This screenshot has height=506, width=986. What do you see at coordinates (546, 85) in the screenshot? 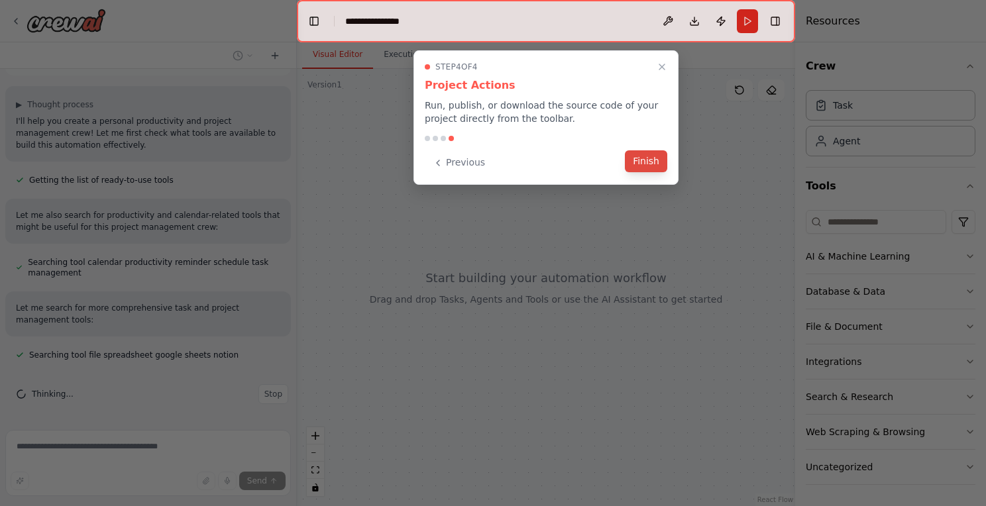
I see `h3: Project Actions` at bounding box center [546, 85].